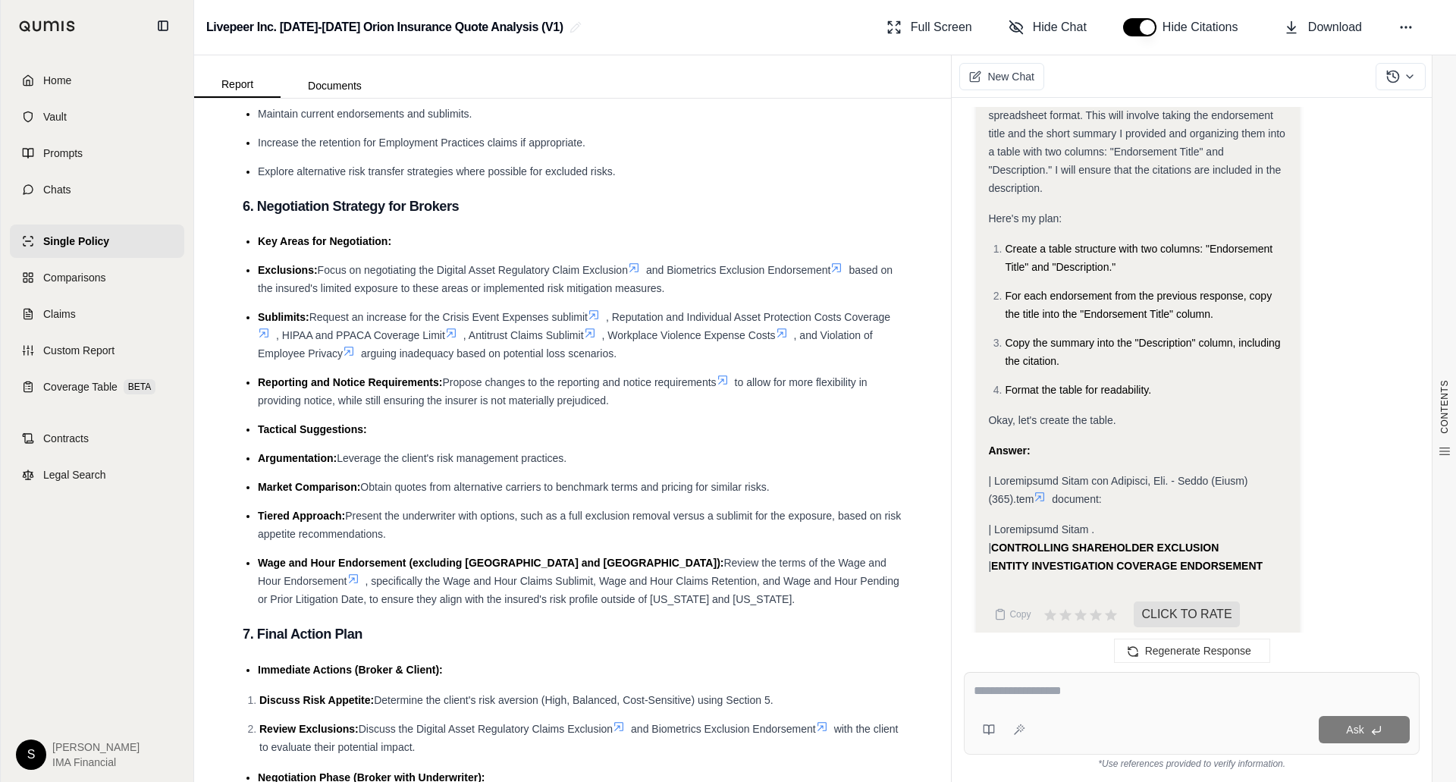  What do you see at coordinates (579, 525) in the screenshot?
I see `span: Present the underwriter with options, such as a full exclusion removal versus a sublimit for the ...` at bounding box center [579, 525].